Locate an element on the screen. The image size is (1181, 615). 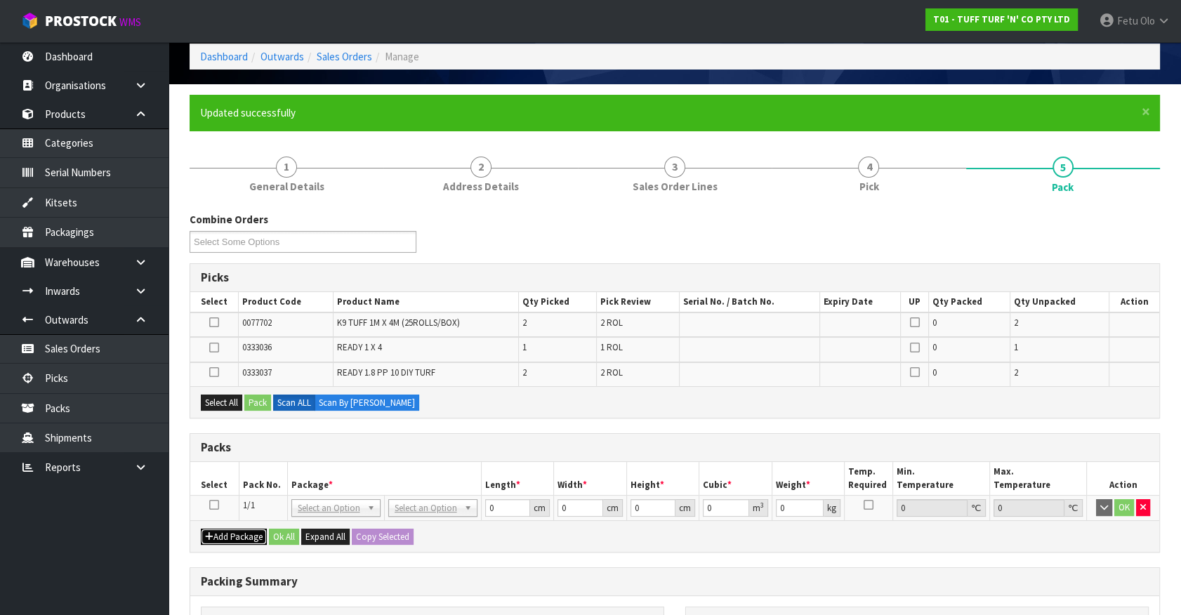
th: Serial No. / Batch No. is located at coordinates (749, 302).